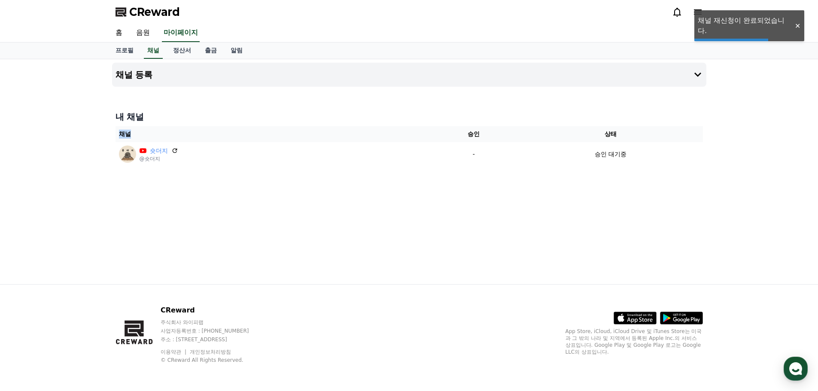 The image size is (818, 391). What do you see at coordinates (159, 151) in the screenshot?
I see `a: 숏더지` at bounding box center [159, 151].